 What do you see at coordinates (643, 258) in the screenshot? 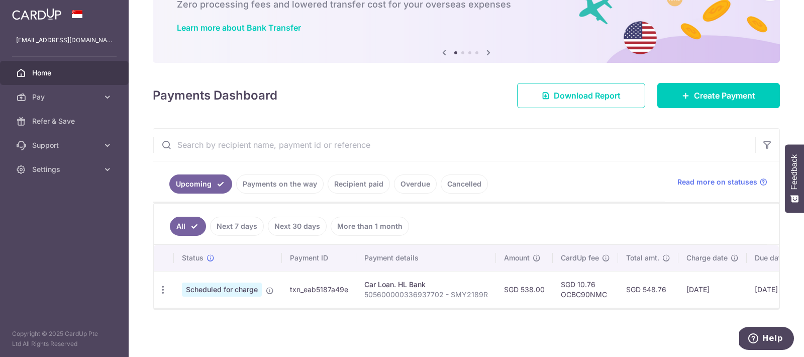
I see `span: Total amt.` at bounding box center [643, 258].